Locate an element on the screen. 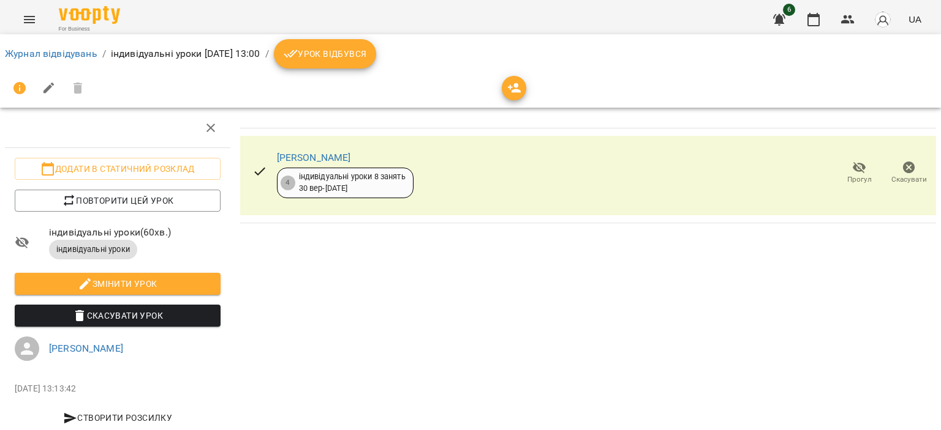 The height and width of the screenshot is (430, 941). span: Прогул is located at coordinates (859, 179).